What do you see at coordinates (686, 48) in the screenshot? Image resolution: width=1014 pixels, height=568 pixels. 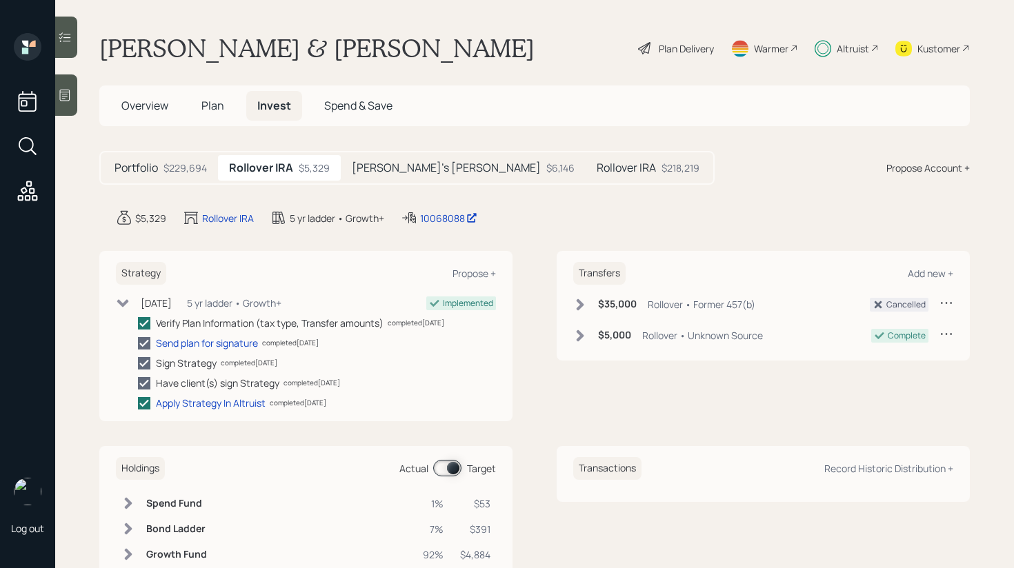 I see `div: Plan Delivery` at bounding box center [686, 48].